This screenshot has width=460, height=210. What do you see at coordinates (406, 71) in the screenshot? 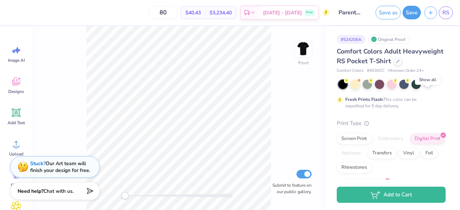
I see `span: Minimum Order: 24 +` at bounding box center [406, 71].